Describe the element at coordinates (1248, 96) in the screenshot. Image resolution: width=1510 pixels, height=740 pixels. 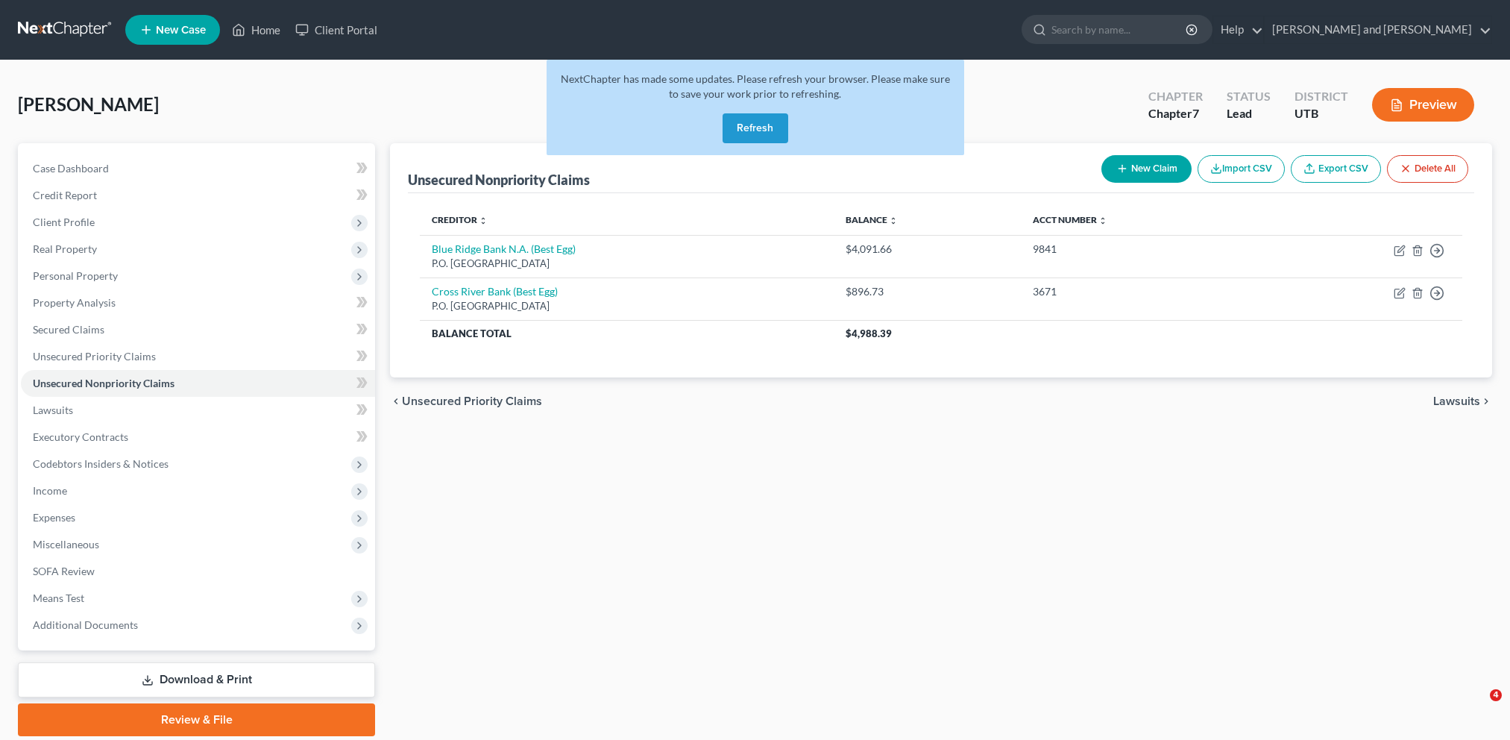
I see `div: Status` at that location.